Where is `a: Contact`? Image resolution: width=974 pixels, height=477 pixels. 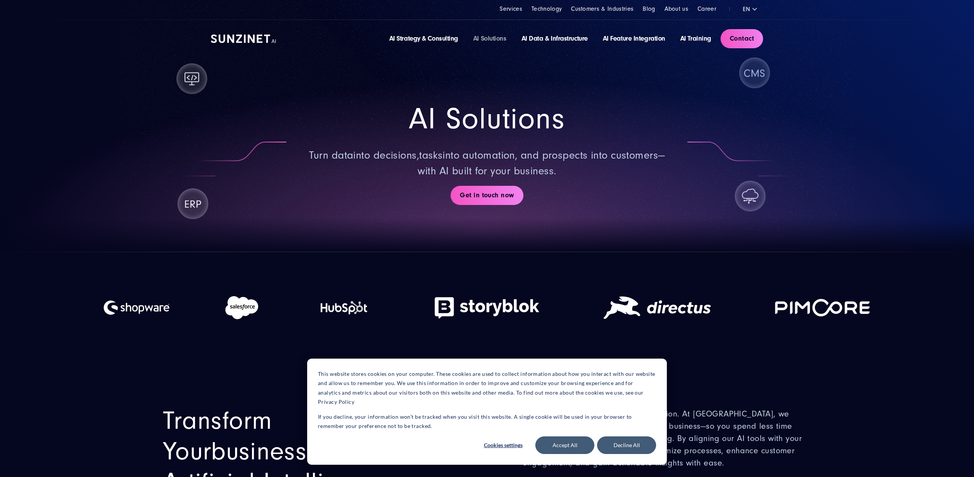 a: Contact is located at coordinates (742, 39).